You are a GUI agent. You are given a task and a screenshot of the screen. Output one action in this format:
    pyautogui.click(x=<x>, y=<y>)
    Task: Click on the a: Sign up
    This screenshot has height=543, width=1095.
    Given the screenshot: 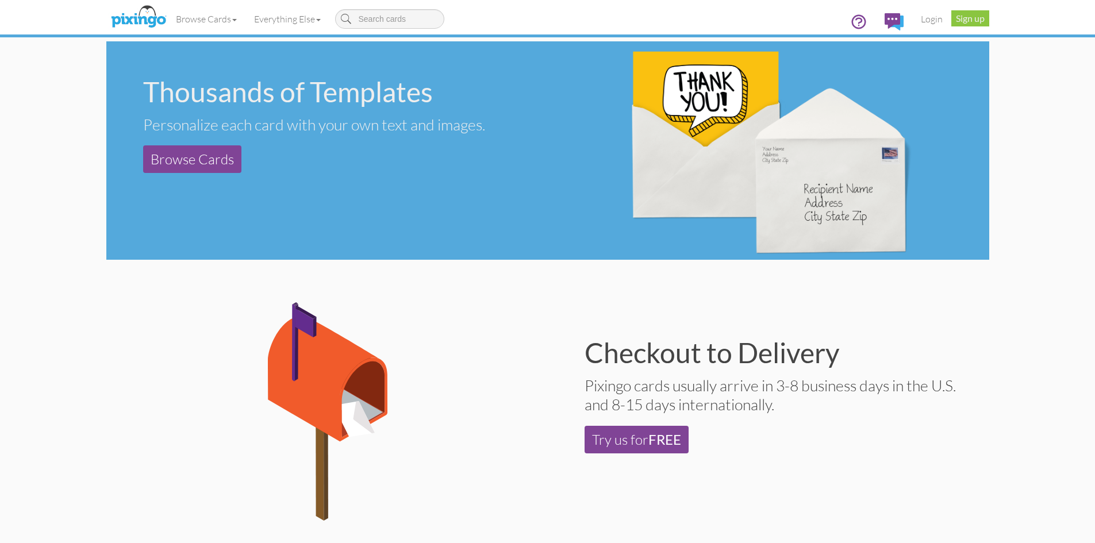 What is the action you would take?
    pyautogui.click(x=970, y=18)
    